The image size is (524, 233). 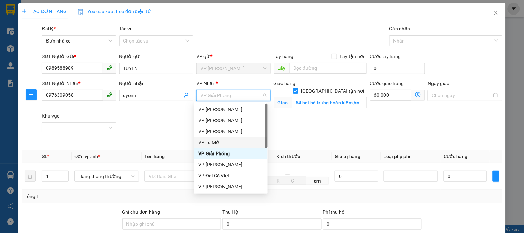 I want to click on span: Kích thước, so click(x=288, y=156).